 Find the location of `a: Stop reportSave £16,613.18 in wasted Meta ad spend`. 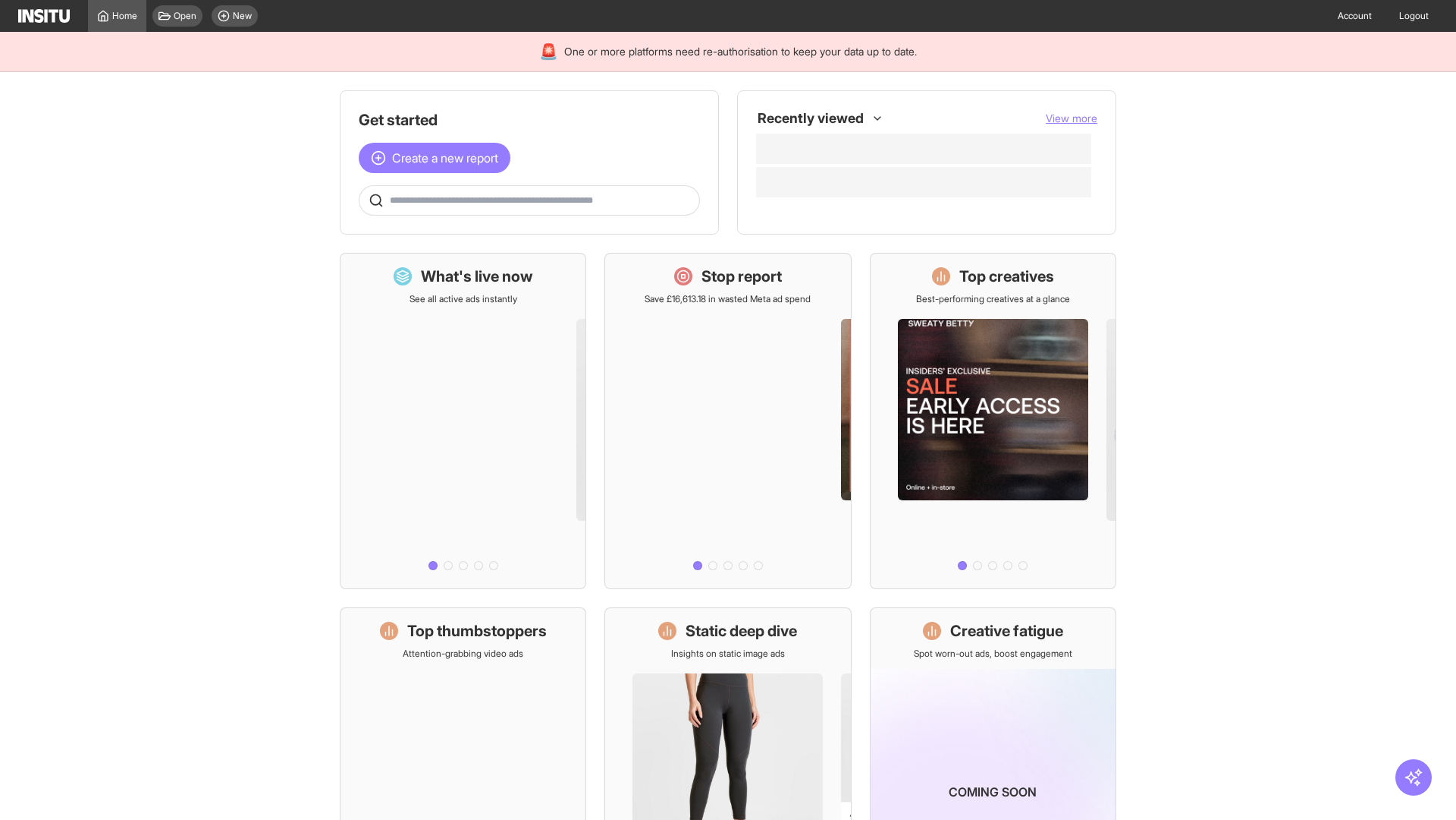

a: Stop reportSave £16,613.18 in wasted Meta ad spend is located at coordinates (728, 420).